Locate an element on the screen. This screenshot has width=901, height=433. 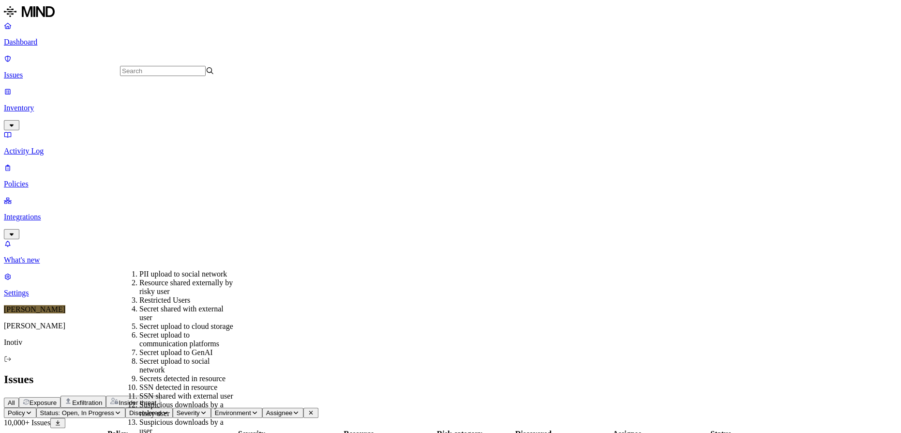
p: Activity Log is located at coordinates (450, 151).